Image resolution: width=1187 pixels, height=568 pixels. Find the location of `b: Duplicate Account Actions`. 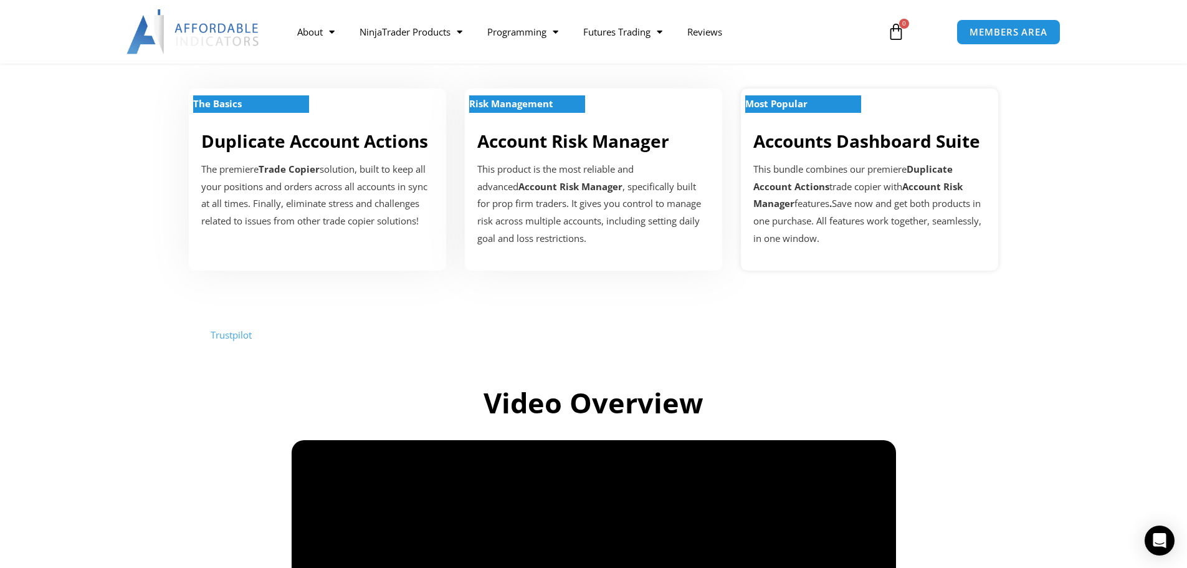

b: Duplicate Account Actions is located at coordinates (853, 178).